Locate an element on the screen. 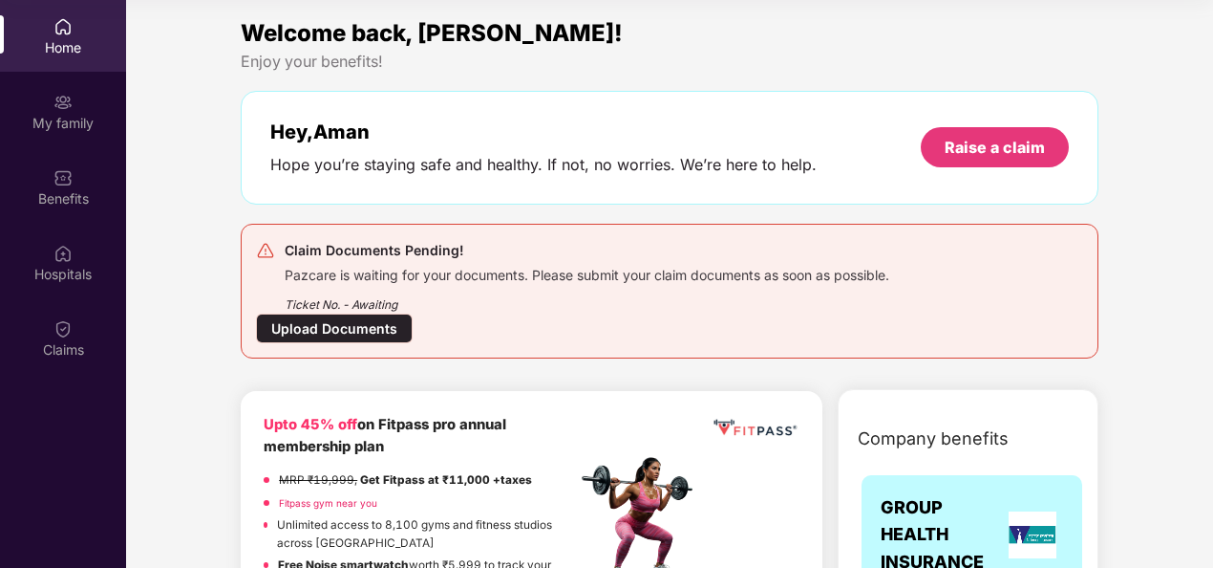  div: Hope you’re staying safe and healthy. If not, no worries. We’re here to help. is located at coordinates (544, 164).